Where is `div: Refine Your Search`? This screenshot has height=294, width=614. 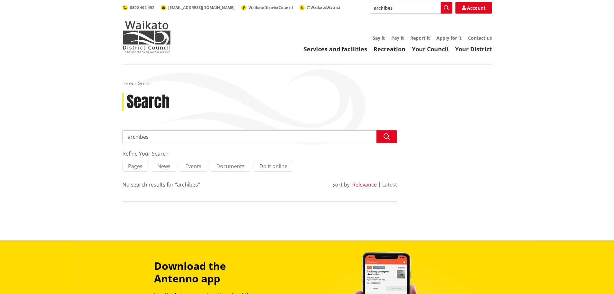
div: Refine Your Search is located at coordinates (260, 153).